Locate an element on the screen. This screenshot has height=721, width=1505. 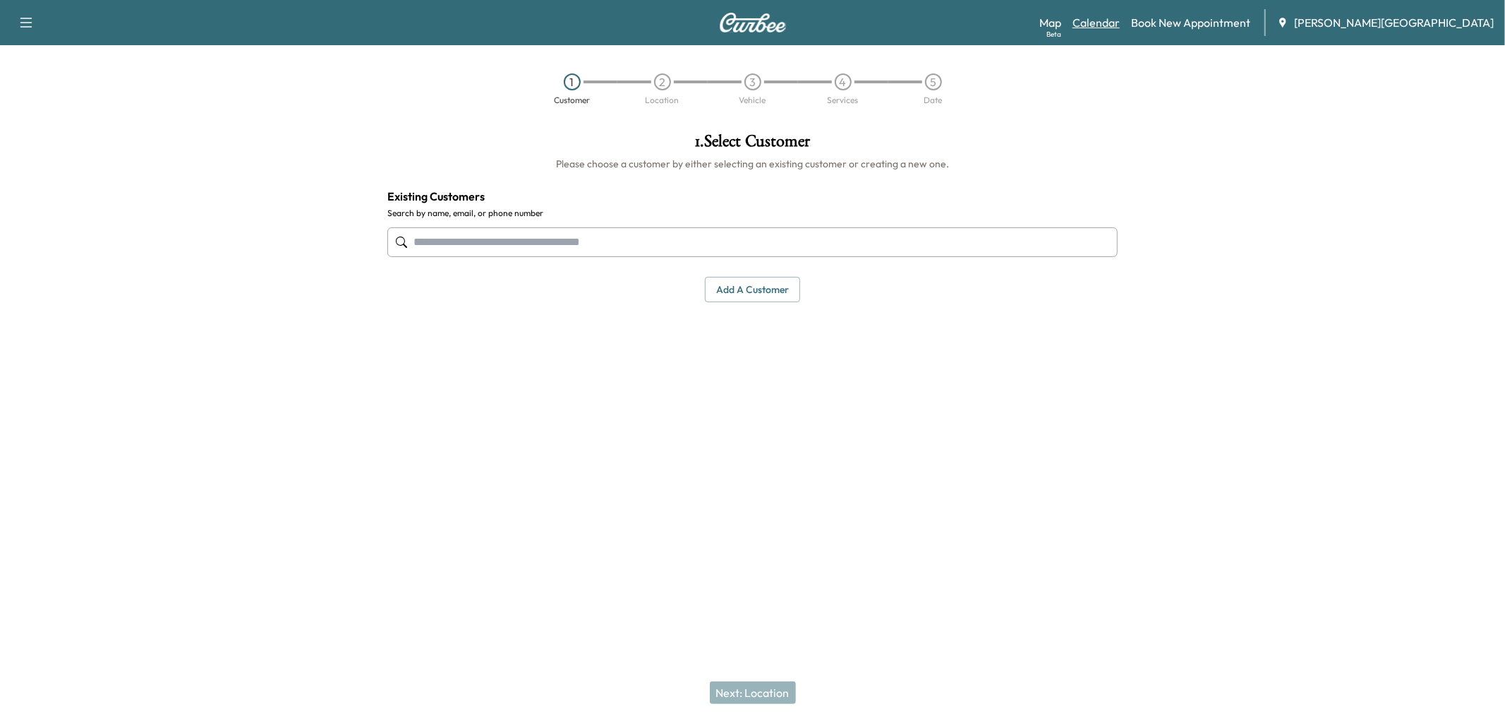
div: 3 is located at coordinates (753, 82).